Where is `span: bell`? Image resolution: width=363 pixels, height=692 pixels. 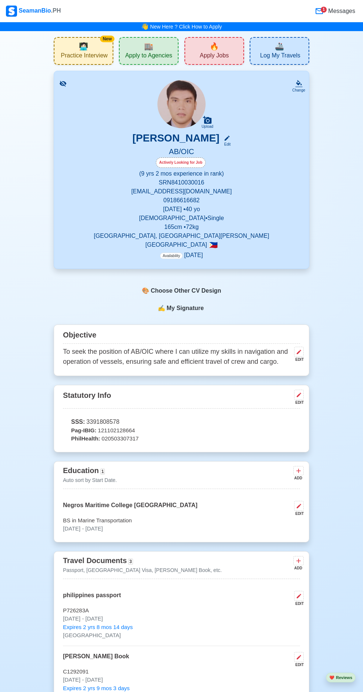 span: bell is located at coordinates (145, 26).